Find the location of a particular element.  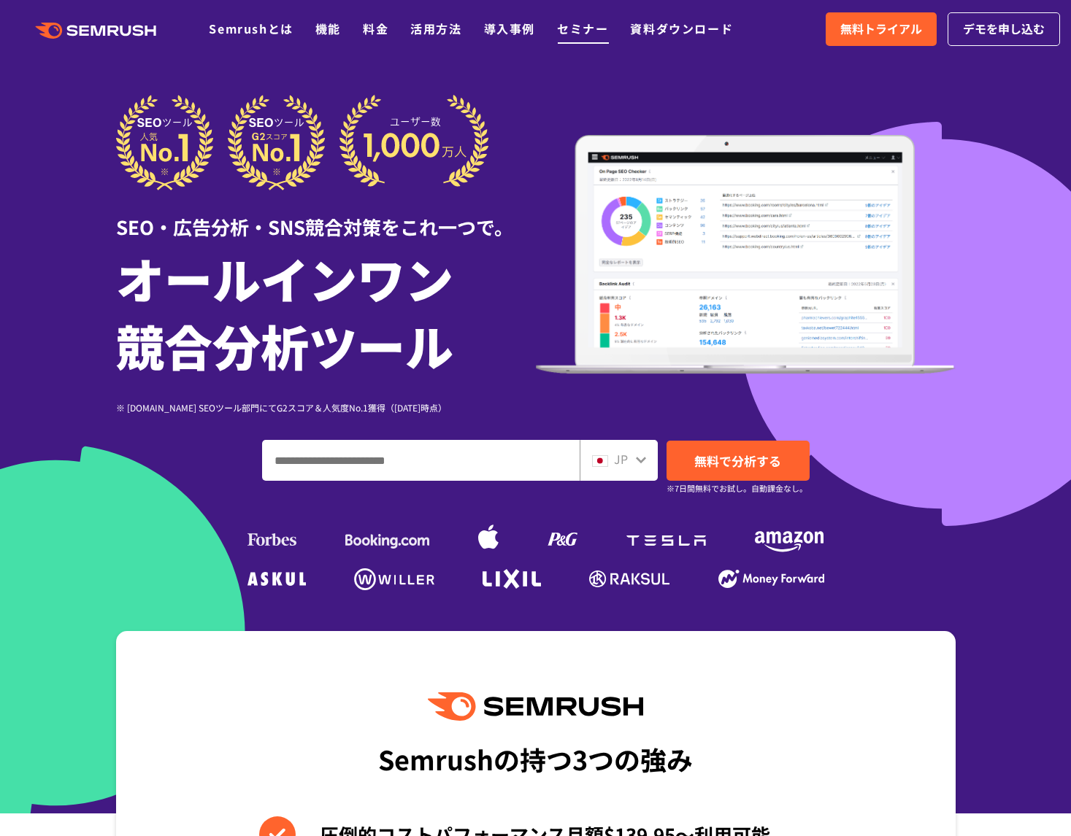

span: 無料で分析する is located at coordinates (737, 461).